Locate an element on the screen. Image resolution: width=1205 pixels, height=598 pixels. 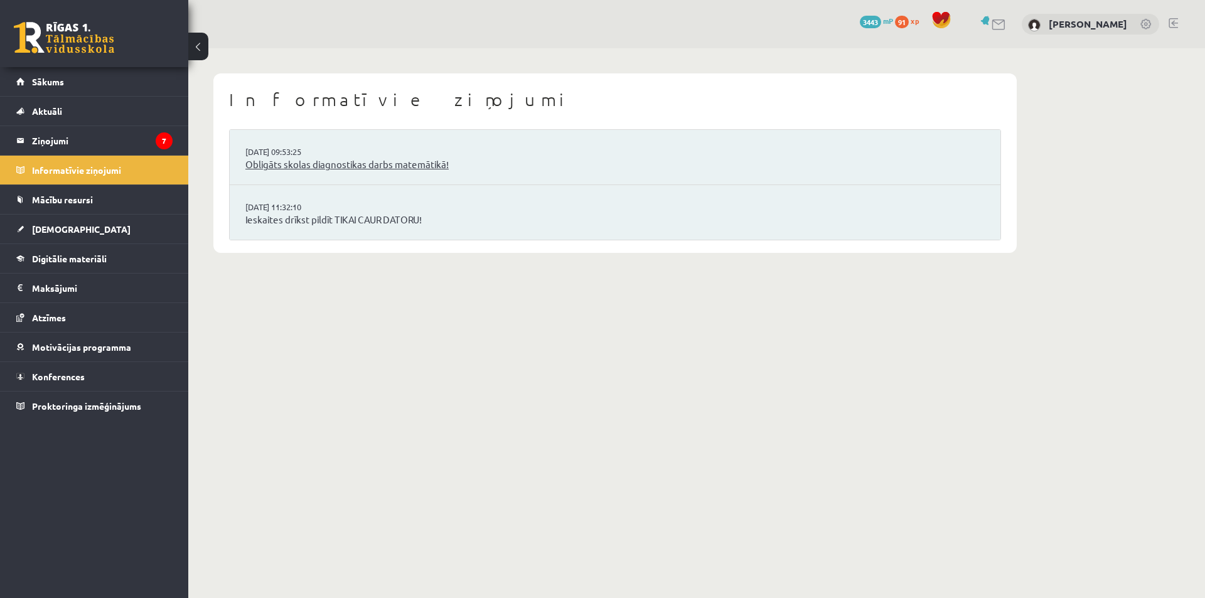
a: Sākums is located at coordinates (94, 82).